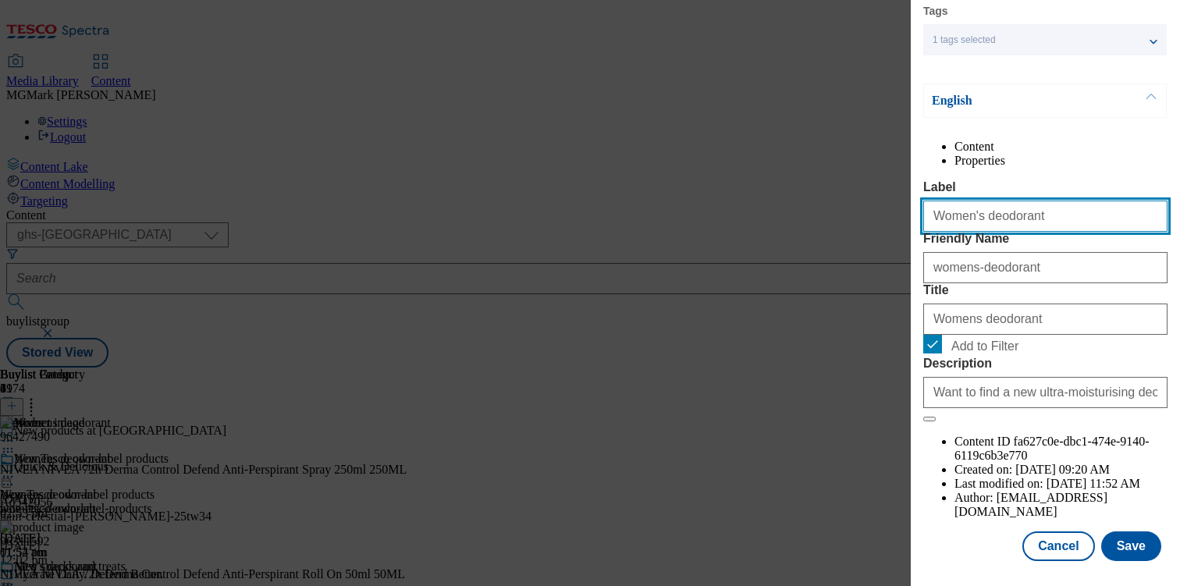  What do you see at coordinates (1060, 147) in the screenshot?
I see `li: Content` at bounding box center [1060, 147].